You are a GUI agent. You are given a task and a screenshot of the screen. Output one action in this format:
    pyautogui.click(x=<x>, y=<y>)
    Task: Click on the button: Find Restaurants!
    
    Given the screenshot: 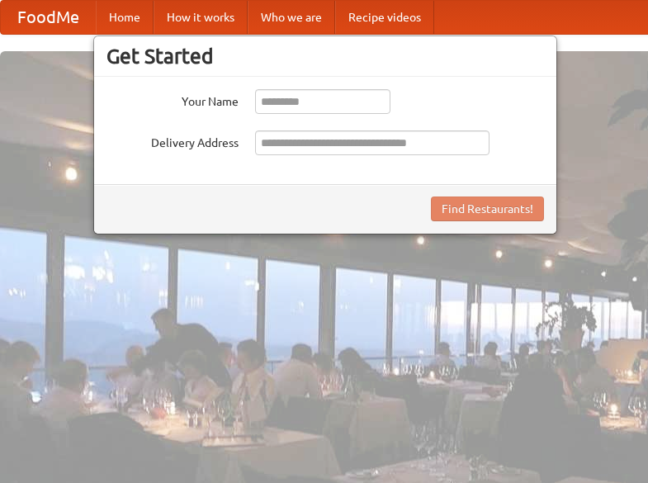 What is the action you would take?
    pyautogui.click(x=487, y=209)
    